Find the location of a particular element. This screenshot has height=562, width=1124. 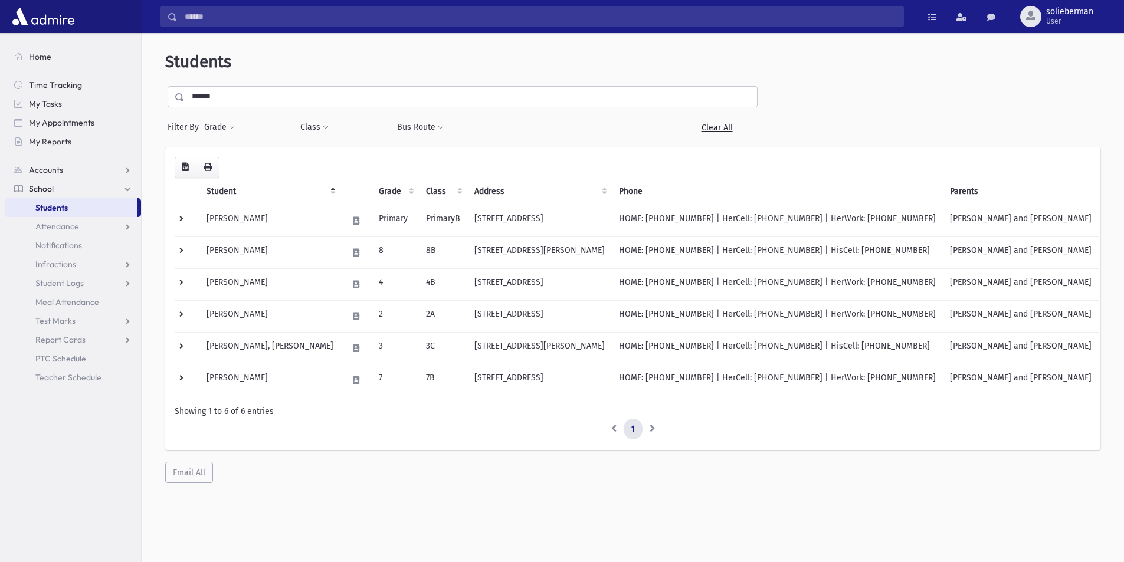

a: Infractions is located at coordinates (73, 264).